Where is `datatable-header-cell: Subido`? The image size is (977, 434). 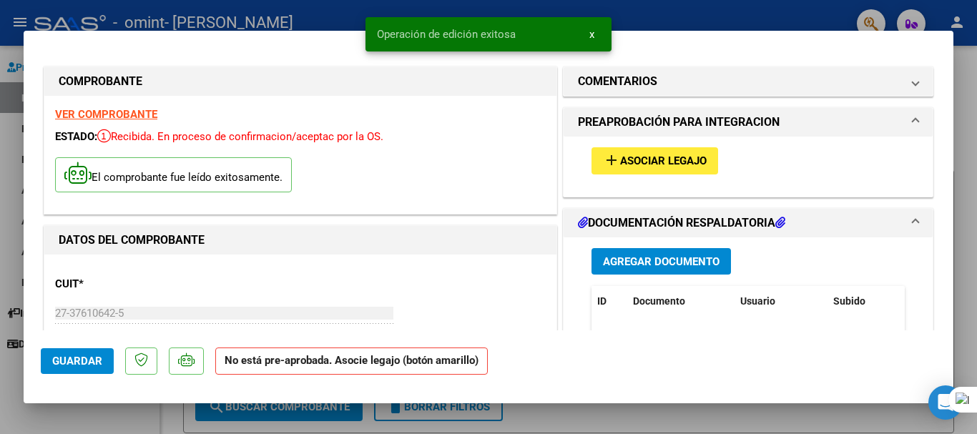
datatable-header-cell: Subido is located at coordinates (863, 301).